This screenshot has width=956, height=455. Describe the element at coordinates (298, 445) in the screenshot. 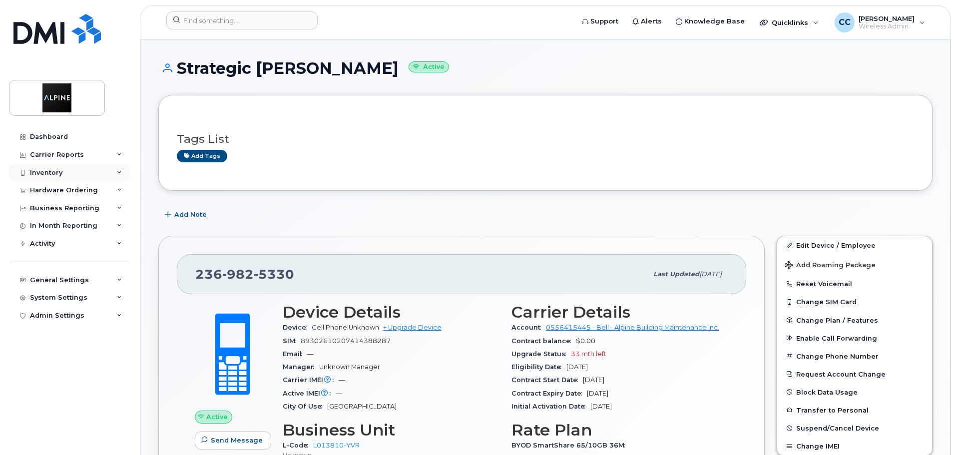

I see `span: L-Code` at that location.